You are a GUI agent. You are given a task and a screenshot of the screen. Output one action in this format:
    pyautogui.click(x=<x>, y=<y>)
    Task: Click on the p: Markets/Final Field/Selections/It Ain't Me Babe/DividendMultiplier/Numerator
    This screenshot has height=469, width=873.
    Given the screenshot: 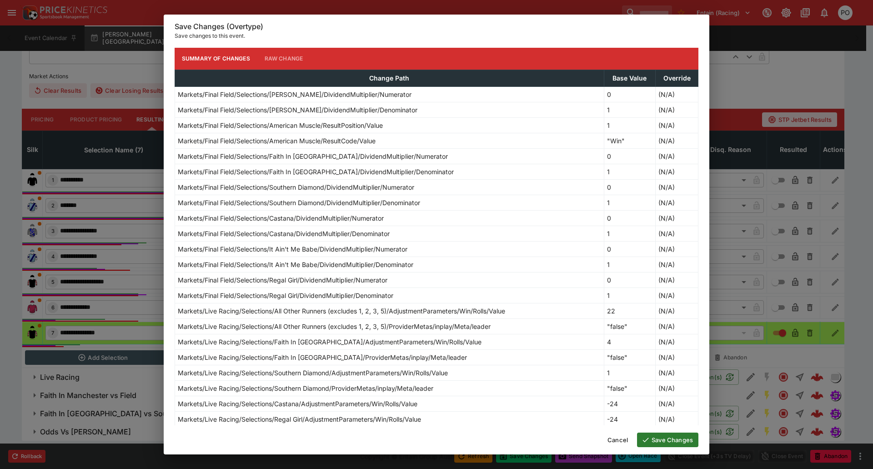 What is the action you would take?
    pyautogui.click(x=292, y=249)
    